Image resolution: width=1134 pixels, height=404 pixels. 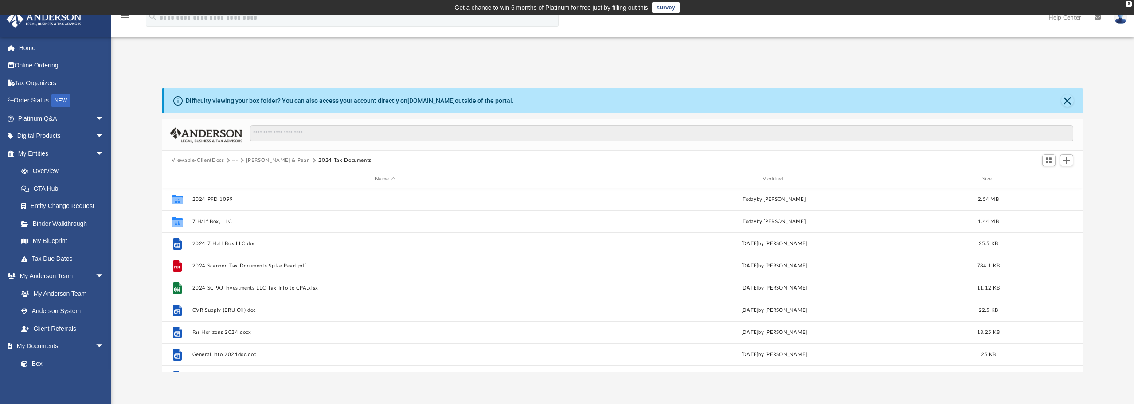 What do you see at coordinates (774, 179) in the screenshot?
I see `div: Modified` at bounding box center [774, 179].